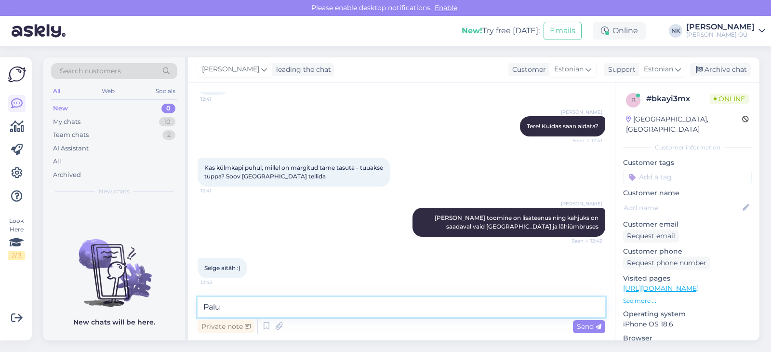 This screenshot has width=771, height=352. Describe the element at coordinates (67, 122) in the screenshot. I see `div: My chats` at that location.